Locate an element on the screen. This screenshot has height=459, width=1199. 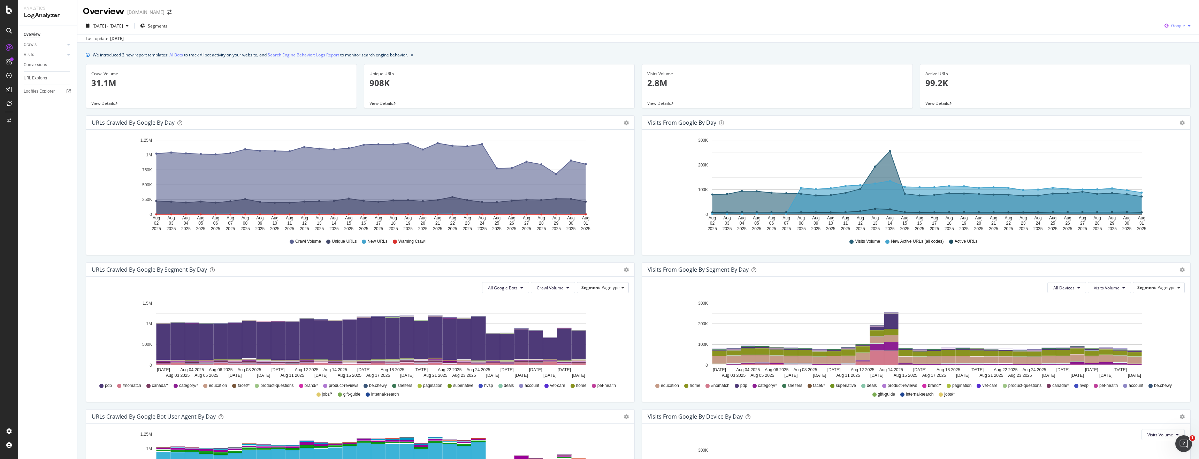
span: Pagetype is located at coordinates (1166, 288).